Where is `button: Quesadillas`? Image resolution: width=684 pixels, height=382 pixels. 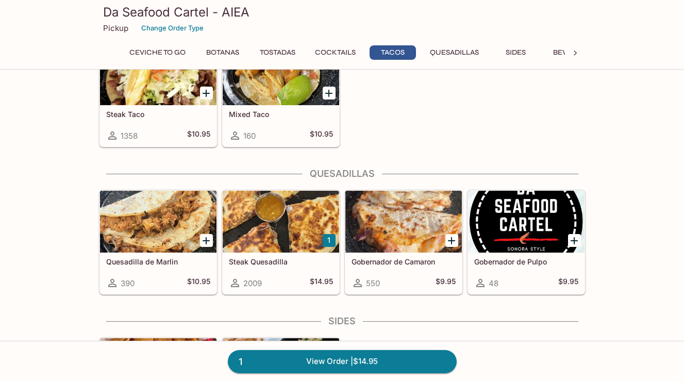 button: Quesadillas is located at coordinates (454, 53).